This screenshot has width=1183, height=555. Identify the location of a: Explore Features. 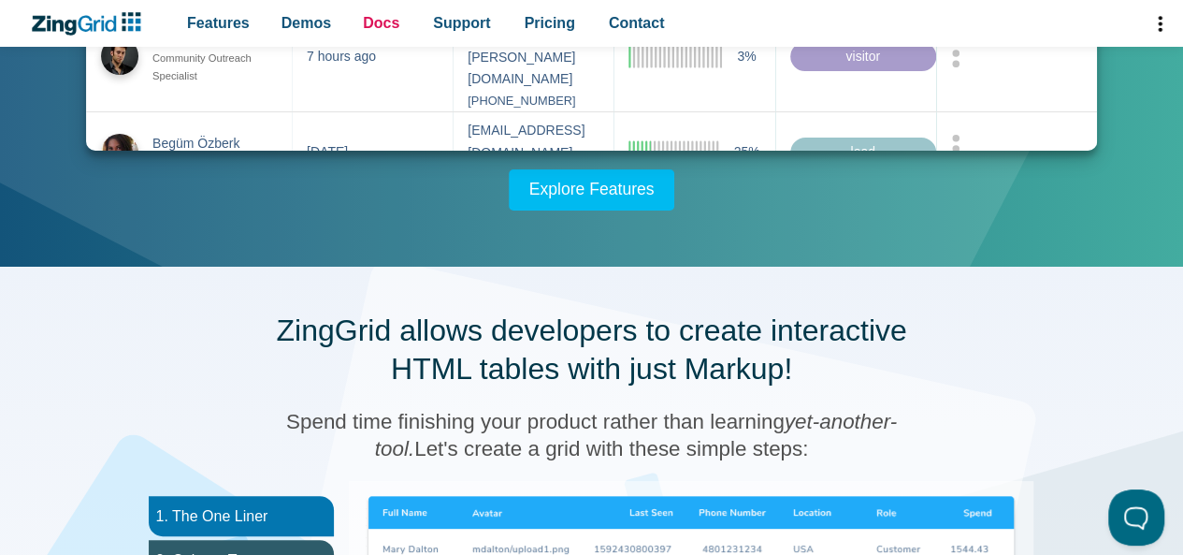
(592, 190).